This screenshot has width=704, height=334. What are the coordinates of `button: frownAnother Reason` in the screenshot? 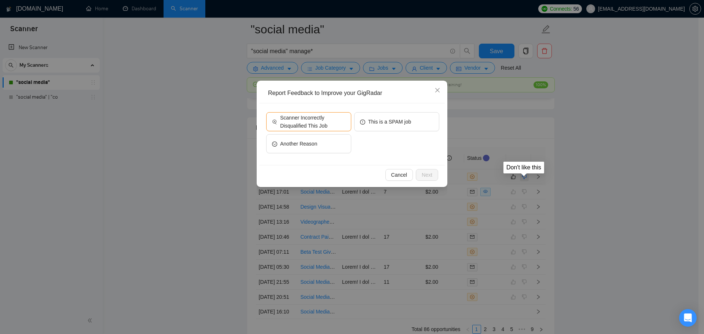 It's located at (309, 144).